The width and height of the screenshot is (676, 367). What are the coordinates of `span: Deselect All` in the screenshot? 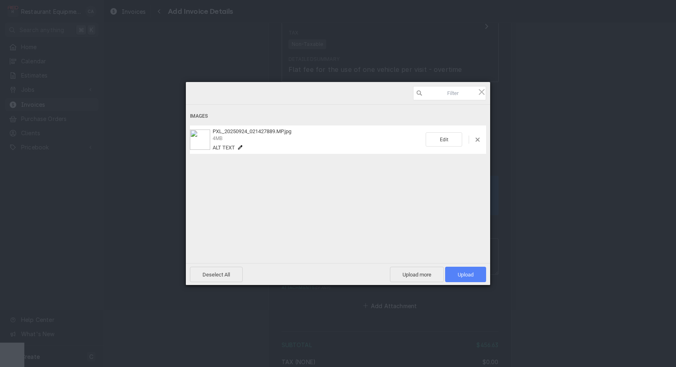 It's located at (216, 274).